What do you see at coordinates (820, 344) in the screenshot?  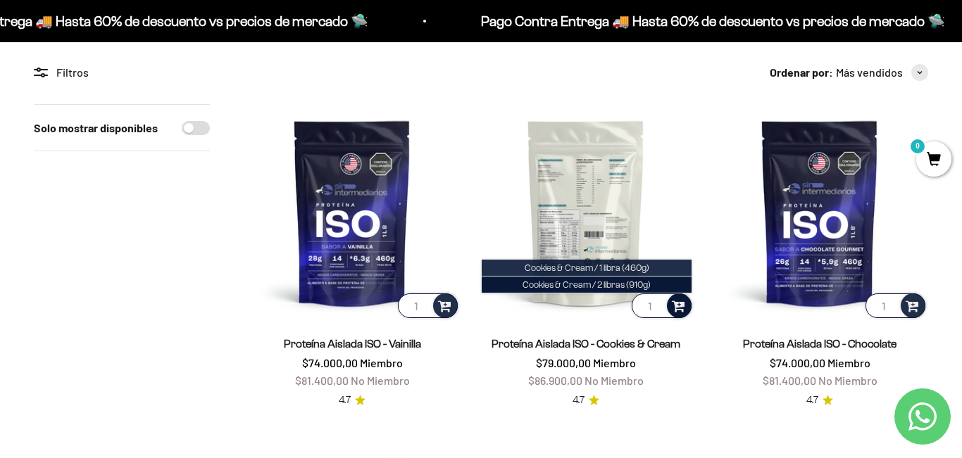 I see `a: Proteína Aislada ISO - Chocolate` at bounding box center [820, 344].